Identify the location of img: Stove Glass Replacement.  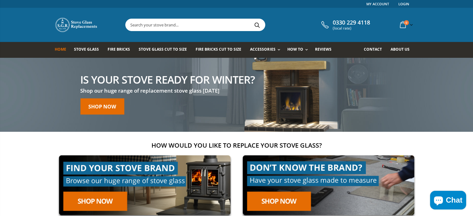
(77, 25).